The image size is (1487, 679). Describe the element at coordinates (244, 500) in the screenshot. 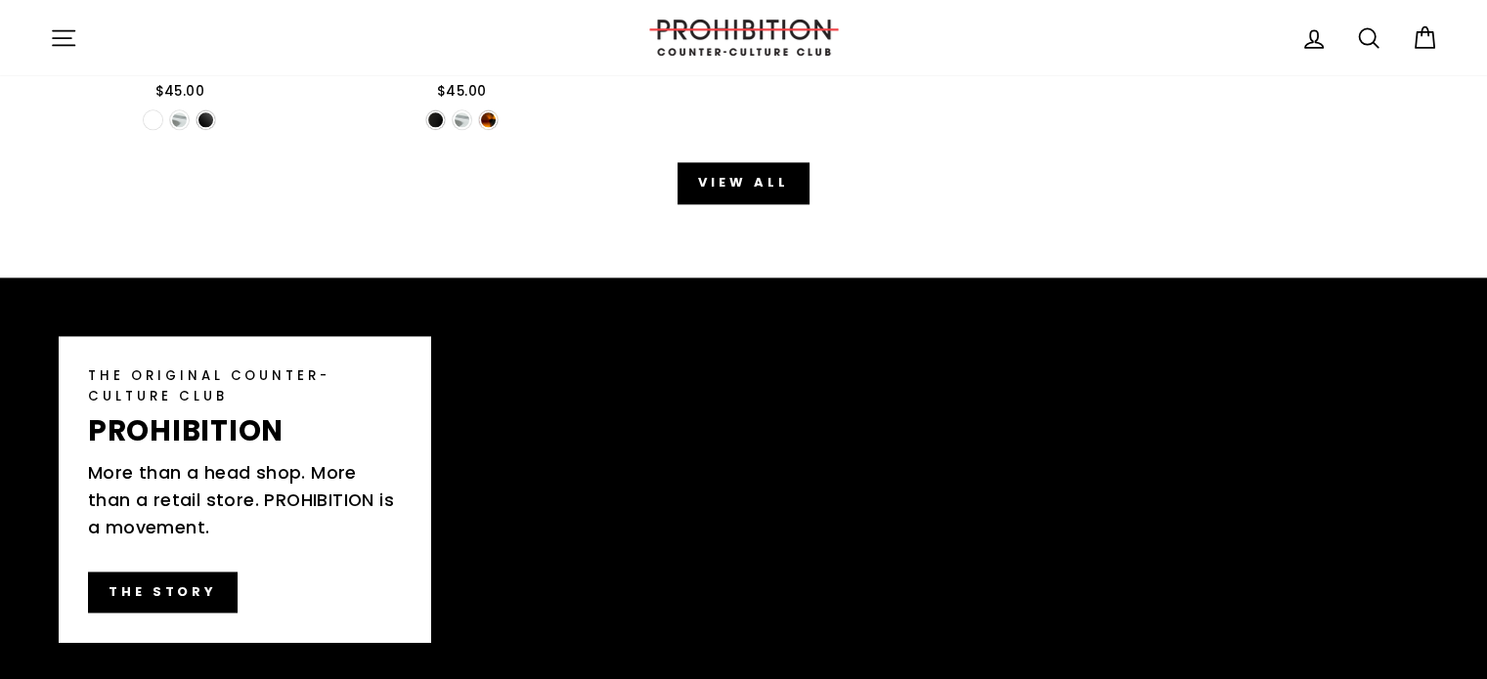

I see `p: More than a head shop. More than a retail store. PROHIBITION is a movement.` at that location.